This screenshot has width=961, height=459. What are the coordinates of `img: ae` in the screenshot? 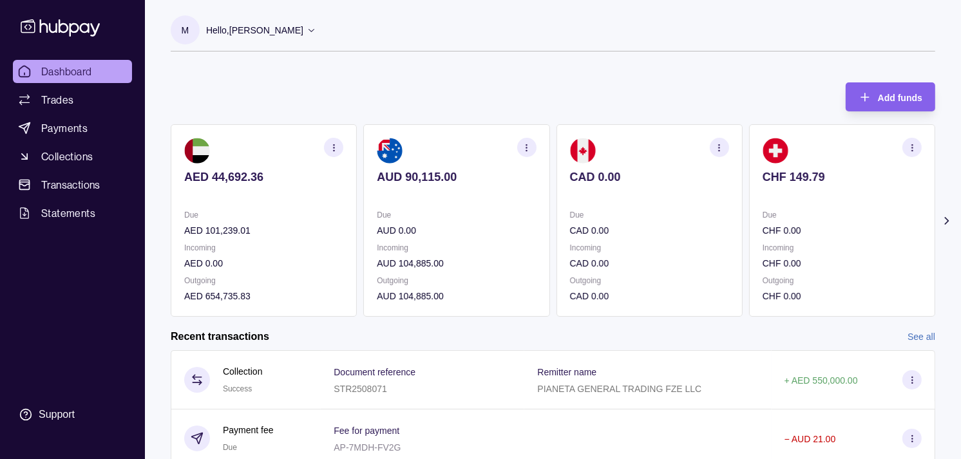 It's located at (197, 151).